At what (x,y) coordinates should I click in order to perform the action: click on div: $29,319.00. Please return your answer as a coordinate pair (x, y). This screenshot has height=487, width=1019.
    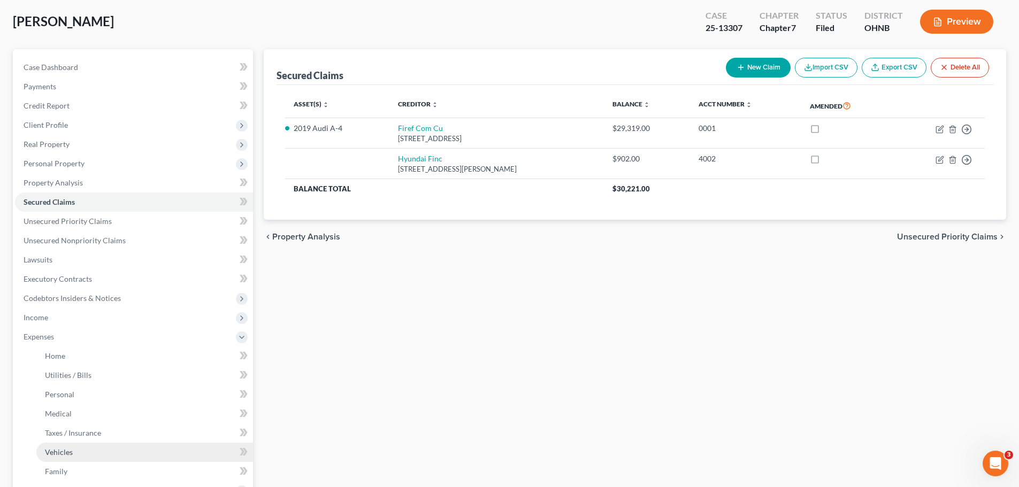
    Looking at the image, I should click on (647, 128).